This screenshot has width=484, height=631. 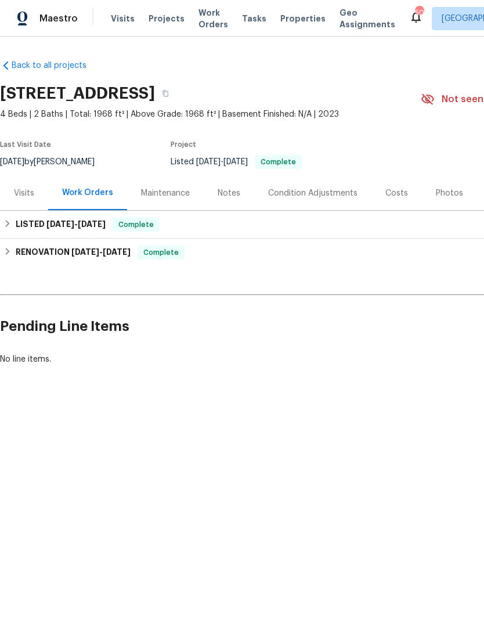 What do you see at coordinates (303, 19) in the screenshot?
I see `span: Properties` at bounding box center [303, 19].